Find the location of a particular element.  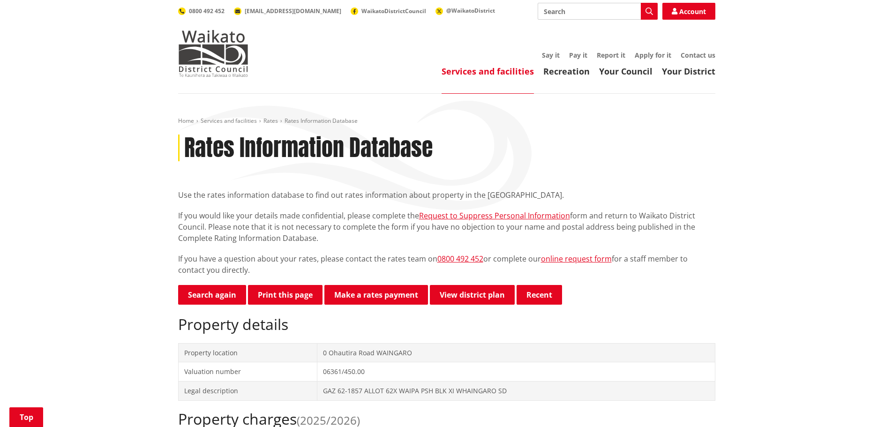

p: Use the rates information database to find out rates information about property in the [GEOGRAPHI... is located at coordinates (447, 195).